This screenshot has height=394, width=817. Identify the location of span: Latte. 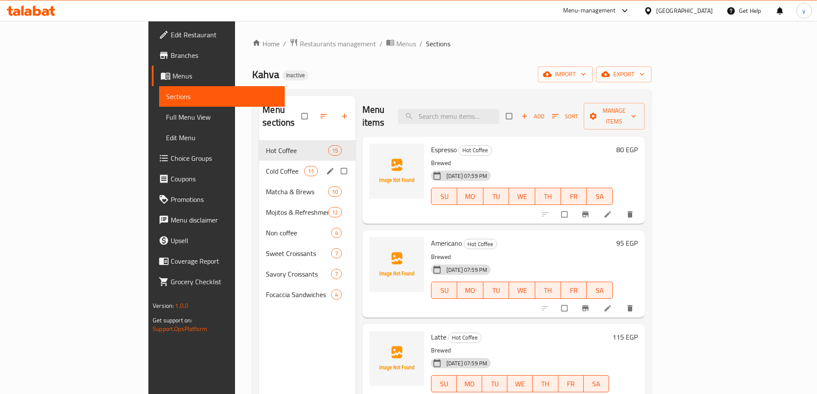
(439, 337).